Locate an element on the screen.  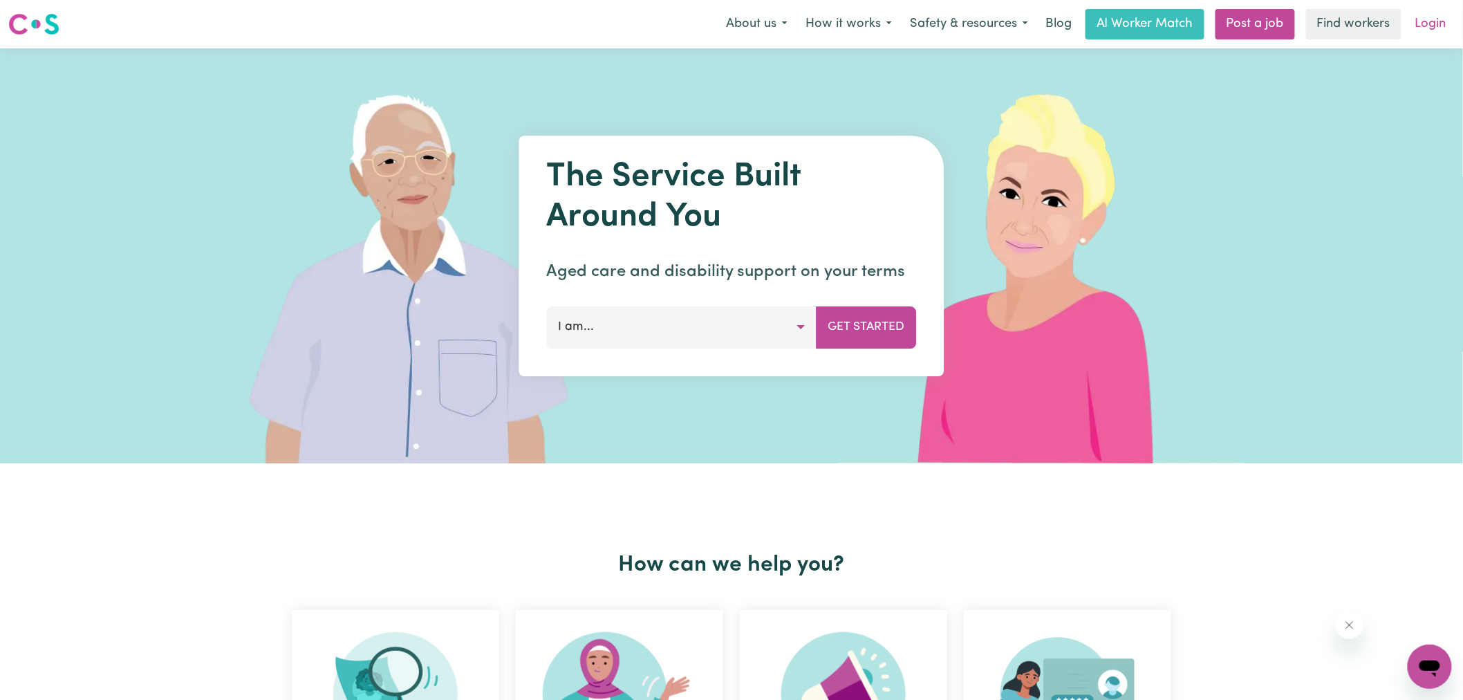
h2: How can we help you? is located at coordinates (731, 565).